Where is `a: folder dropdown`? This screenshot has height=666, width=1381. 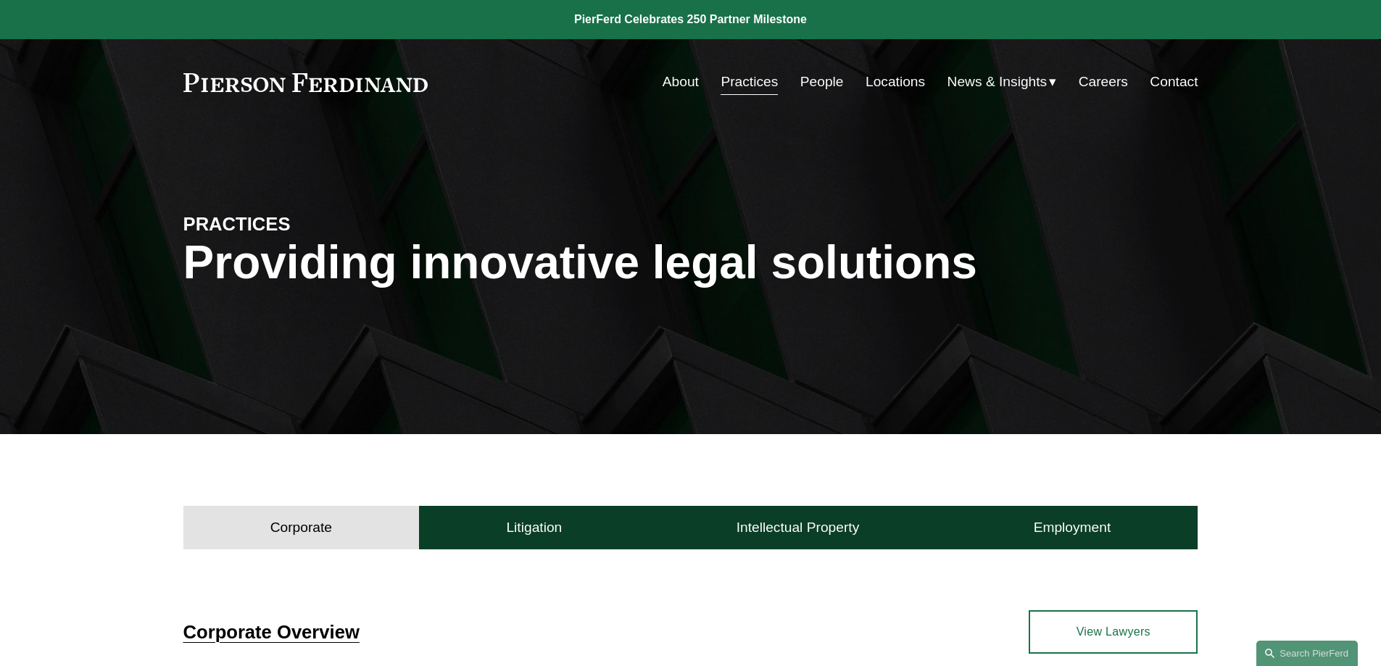
a: folder dropdown is located at coordinates (1002, 82).